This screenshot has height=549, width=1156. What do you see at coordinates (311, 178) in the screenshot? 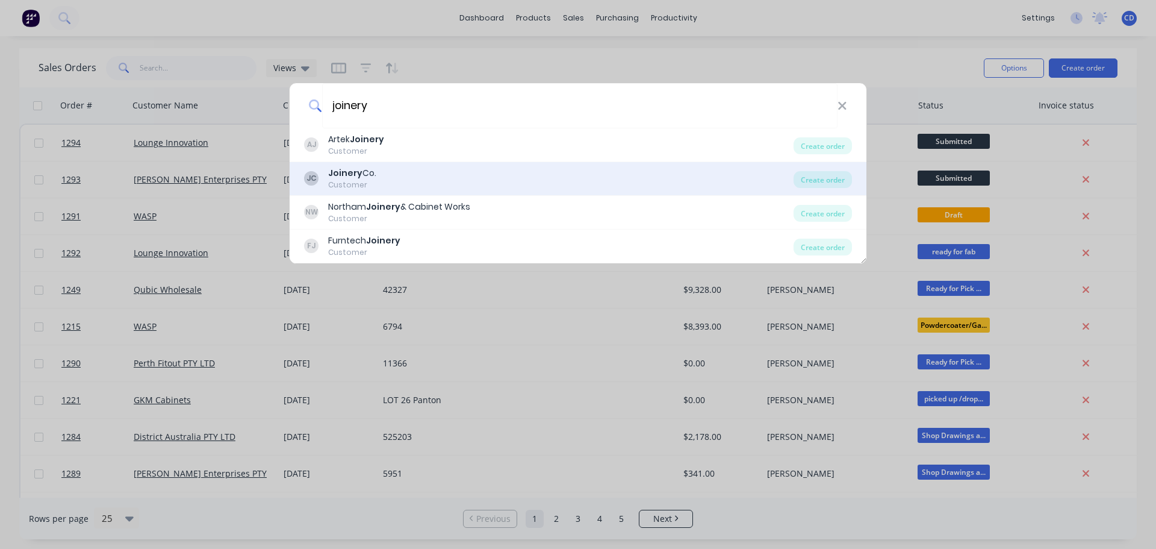
I see `div: JC` at bounding box center [311, 178].